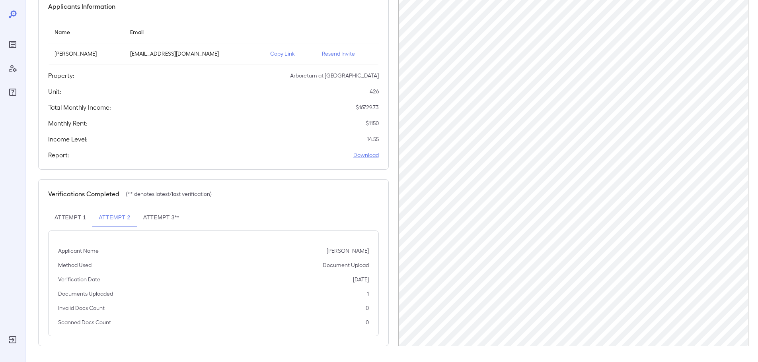  I want to click on p: Documents Uploaded, so click(86, 294).